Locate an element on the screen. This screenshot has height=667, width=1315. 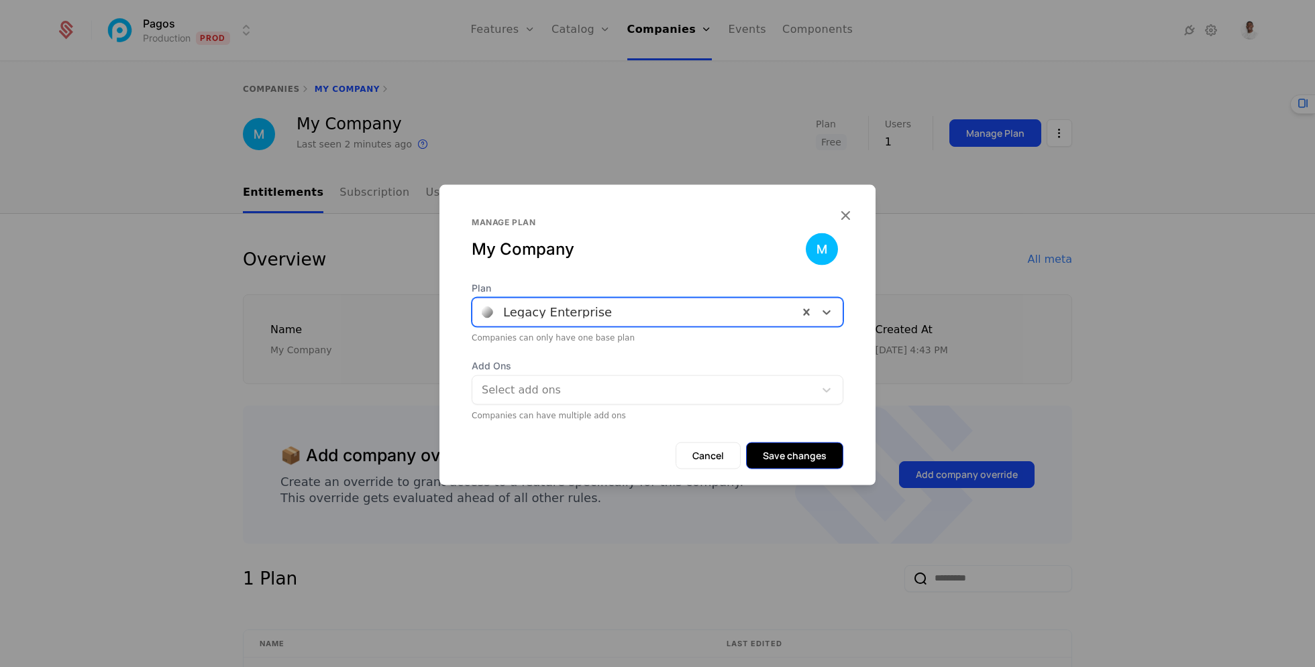
button: Cancel is located at coordinates (708, 455).